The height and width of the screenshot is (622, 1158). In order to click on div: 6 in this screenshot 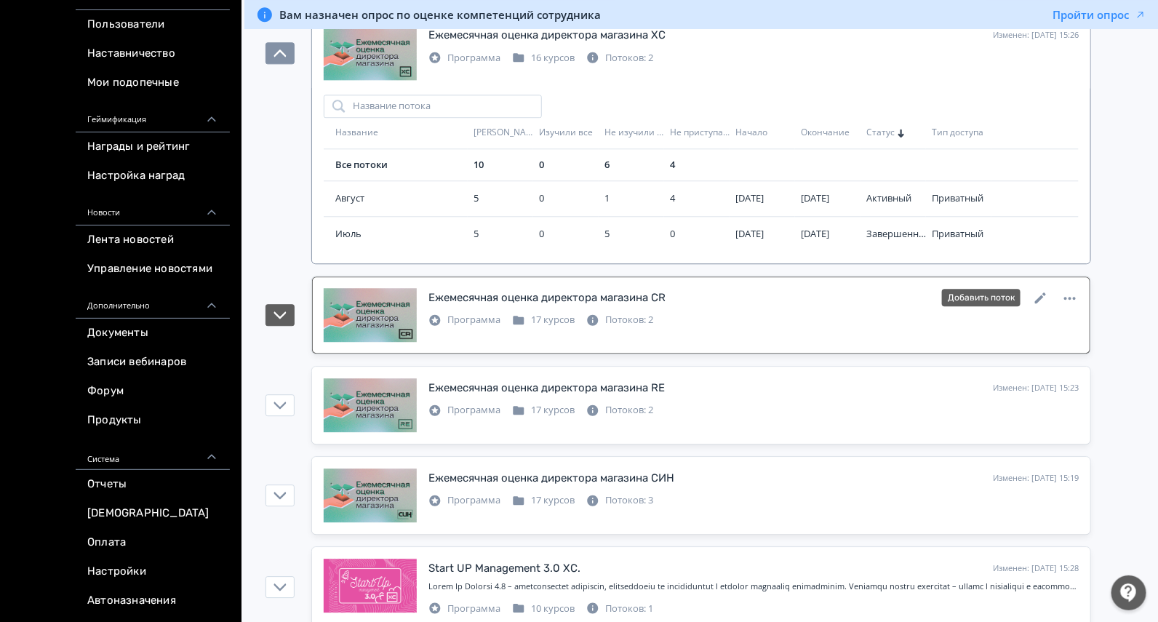, I will do `click(634, 165)`.